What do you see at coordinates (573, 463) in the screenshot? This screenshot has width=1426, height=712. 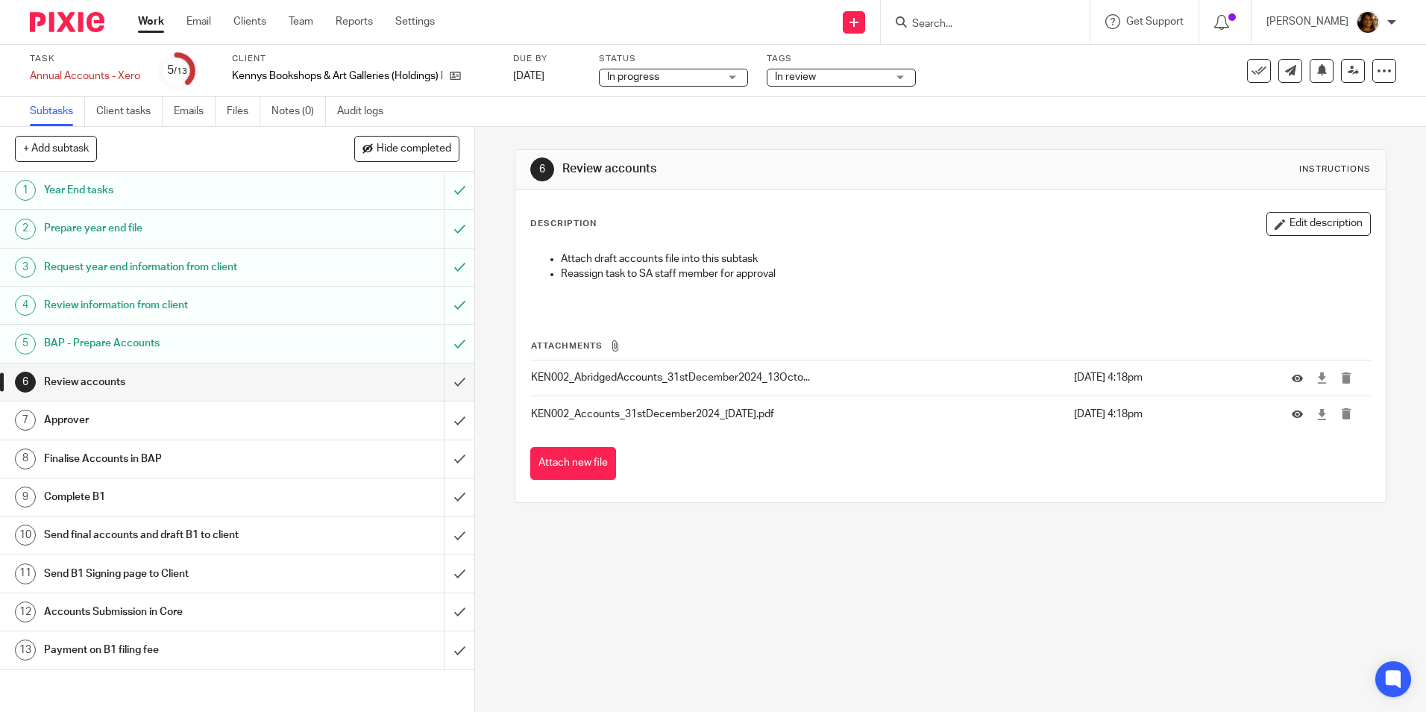 I see `button: Attach new file` at bounding box center [573, 463].